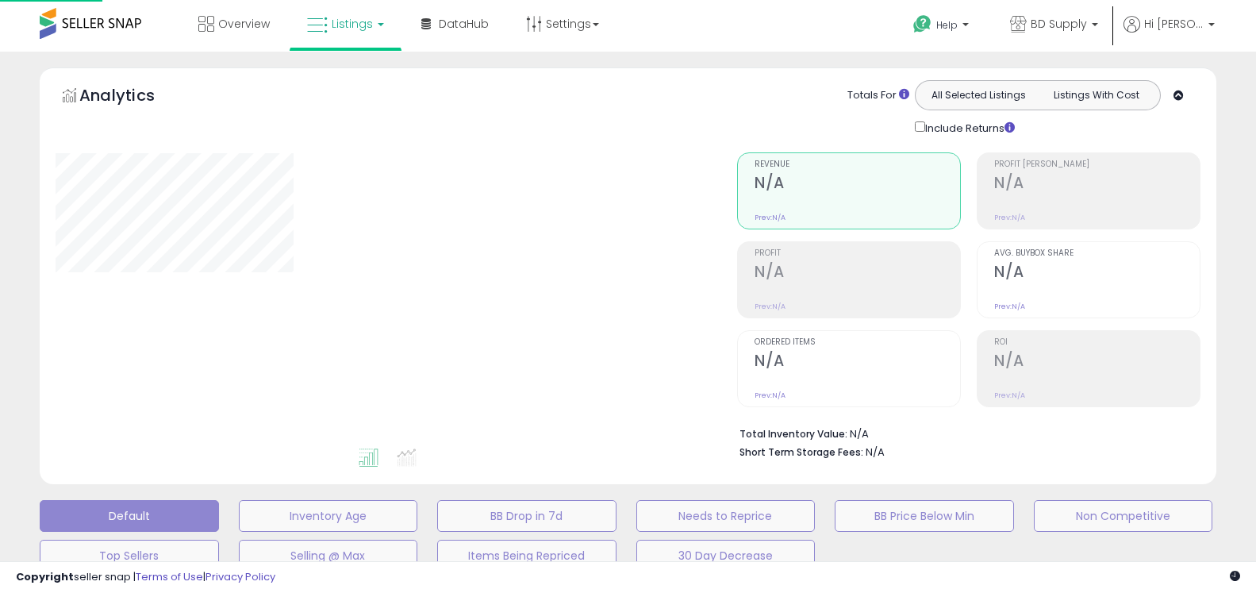 The width and height of the screenshot is (1256, 593). I want to click on div: seller snap | |, so click(145, 577).